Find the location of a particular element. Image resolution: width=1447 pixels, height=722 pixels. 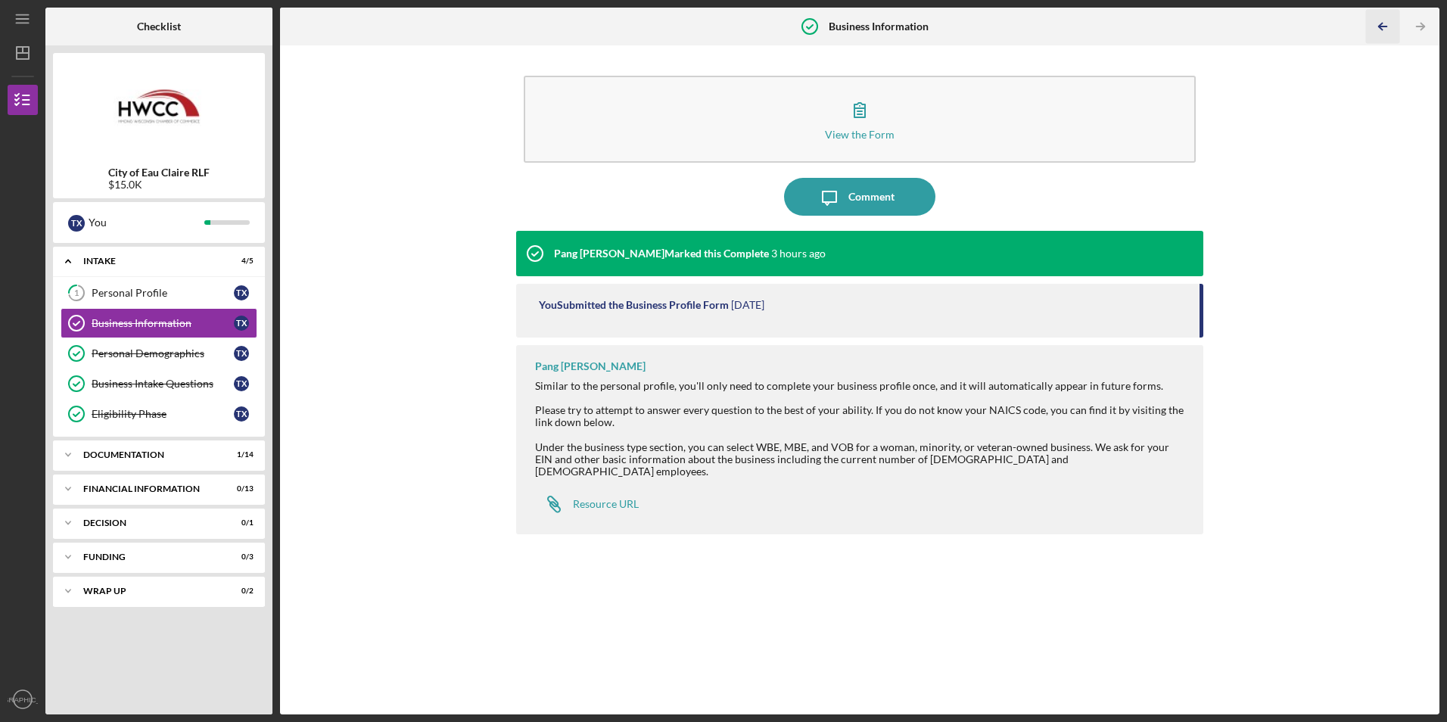

div: Eligibility Phase is located at coordinates (163, 414).